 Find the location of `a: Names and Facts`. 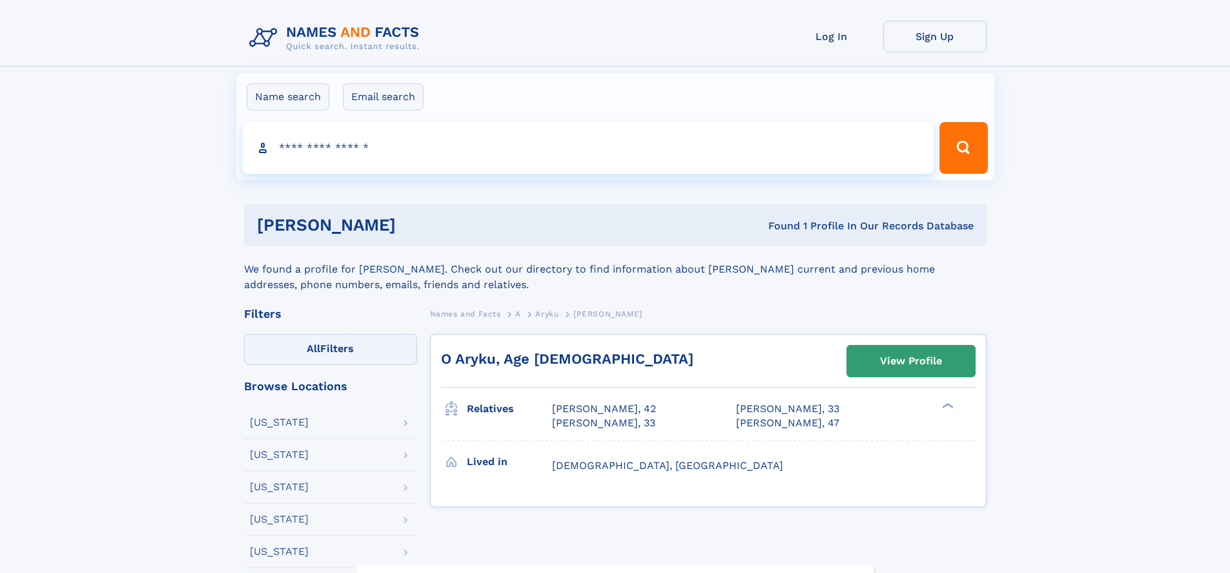

a: Names and Facts is located at coordinates (465, 313).